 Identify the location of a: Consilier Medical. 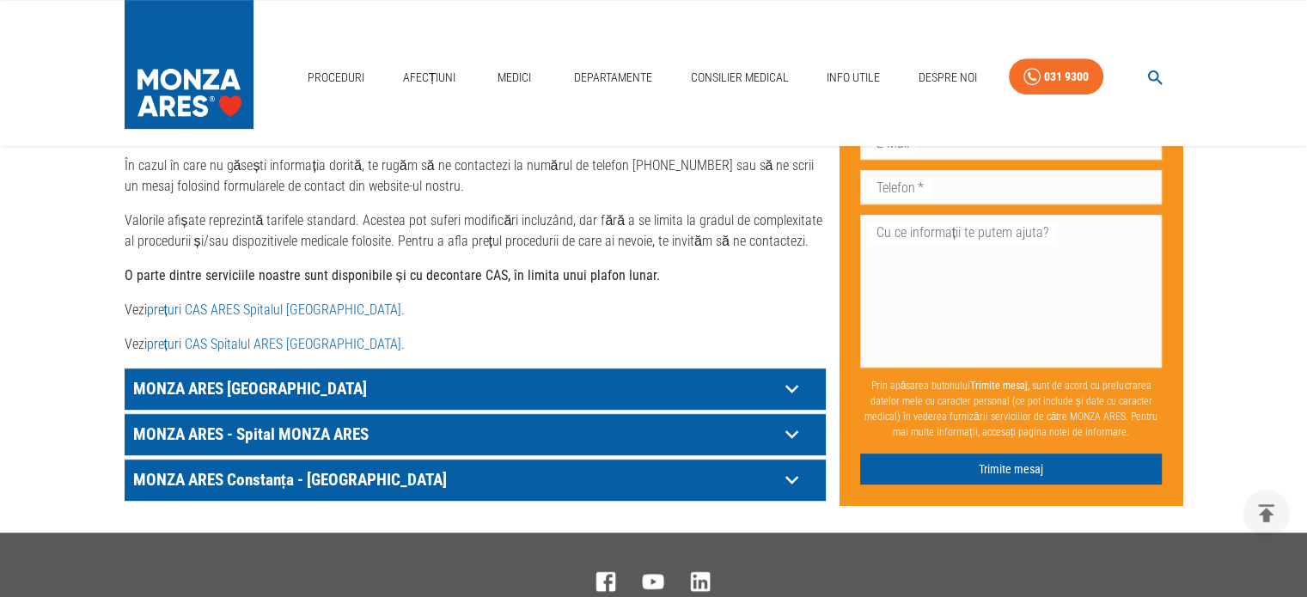
(739, 77).